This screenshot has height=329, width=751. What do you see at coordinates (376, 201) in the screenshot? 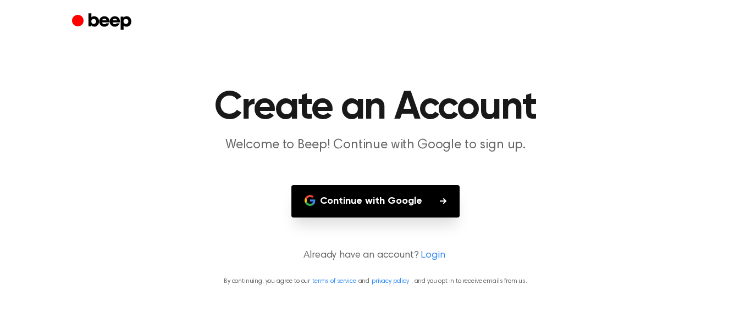
I see `button: Continue with Google` at bounding box center [376, 201].